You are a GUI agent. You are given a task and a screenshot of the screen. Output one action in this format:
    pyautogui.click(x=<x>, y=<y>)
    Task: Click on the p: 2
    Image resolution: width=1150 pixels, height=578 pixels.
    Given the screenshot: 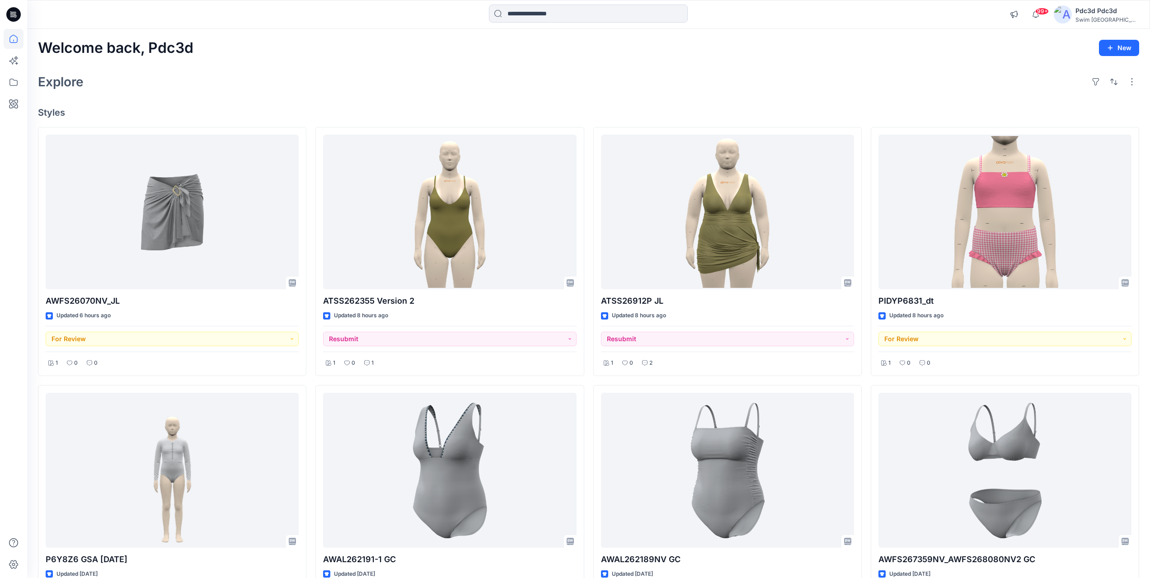 What is the action you would take?
    pyautogui.click(x=651, y=363)
    